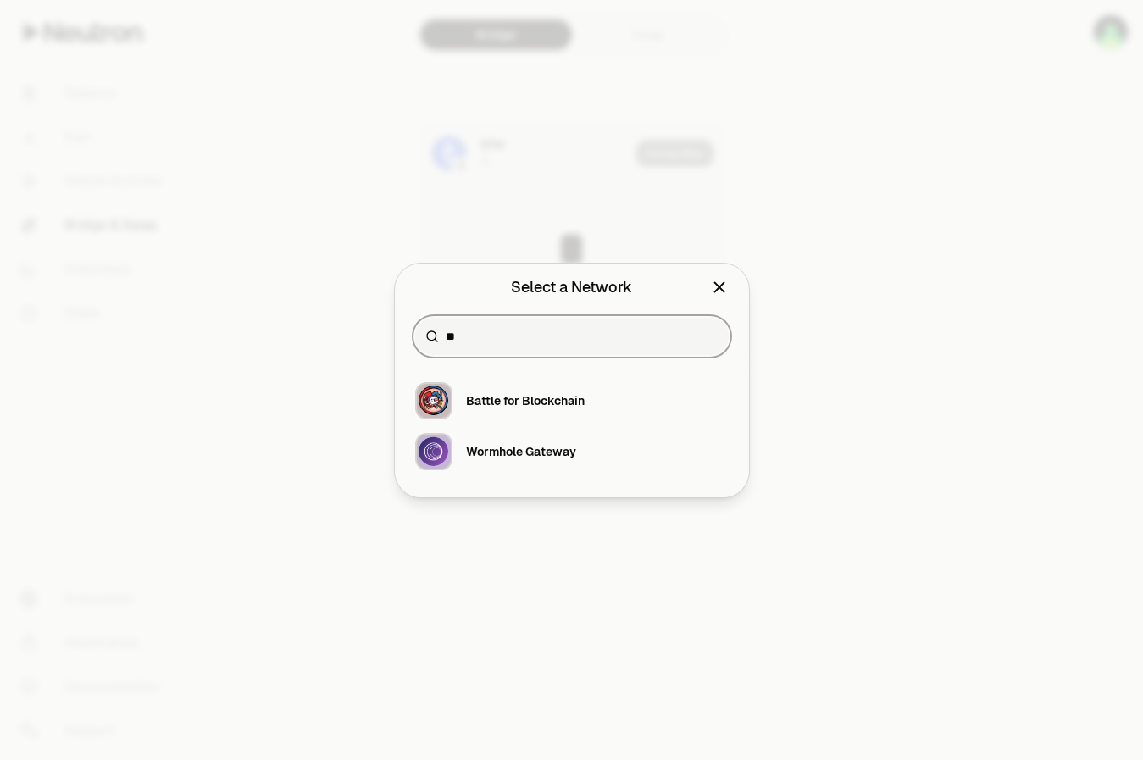 The height and width of the screenshot is (760, 1143). What do you see at coordinates (433, 400) in the screenshot?
I see `img: Battle for Blockchain Logo` at bounding box center [433, 400].